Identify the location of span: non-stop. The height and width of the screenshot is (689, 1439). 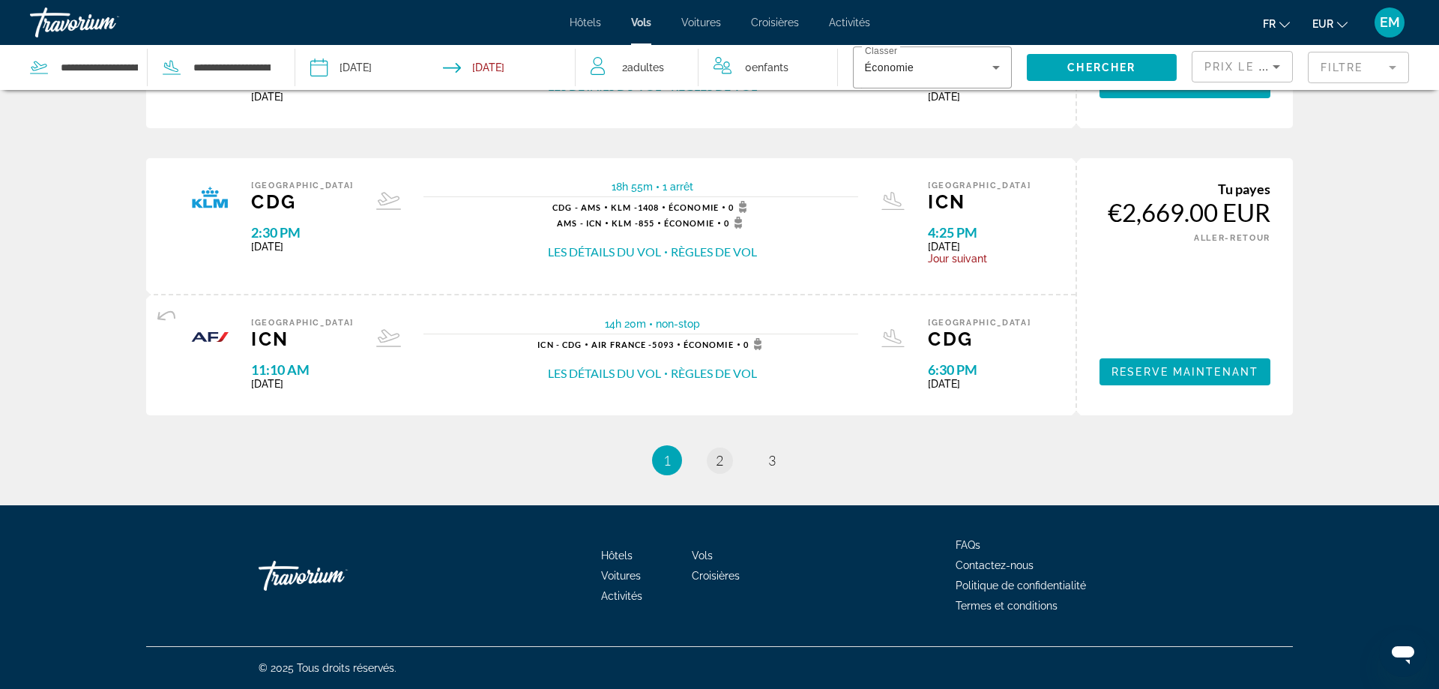
(678, 324).